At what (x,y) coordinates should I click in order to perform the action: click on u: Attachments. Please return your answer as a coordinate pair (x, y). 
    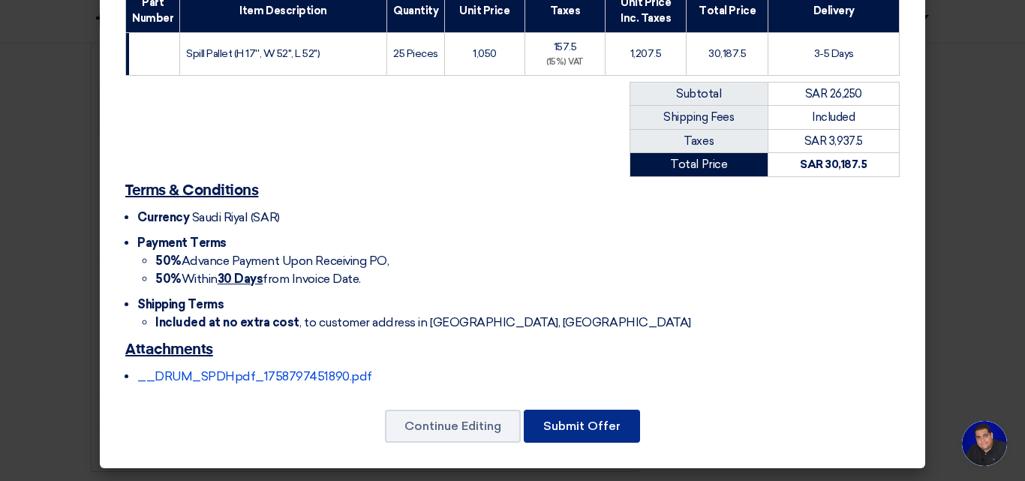
    Looking at the image, I should click on (169, 350).